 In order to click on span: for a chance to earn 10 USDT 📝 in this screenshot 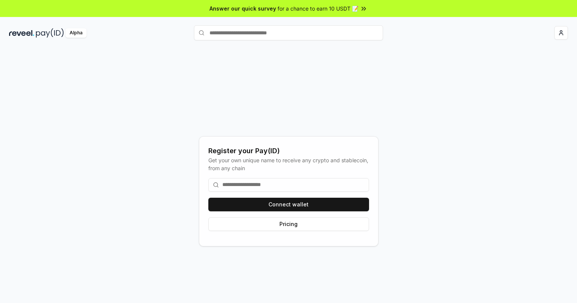, I will do `click(318, 8)`.